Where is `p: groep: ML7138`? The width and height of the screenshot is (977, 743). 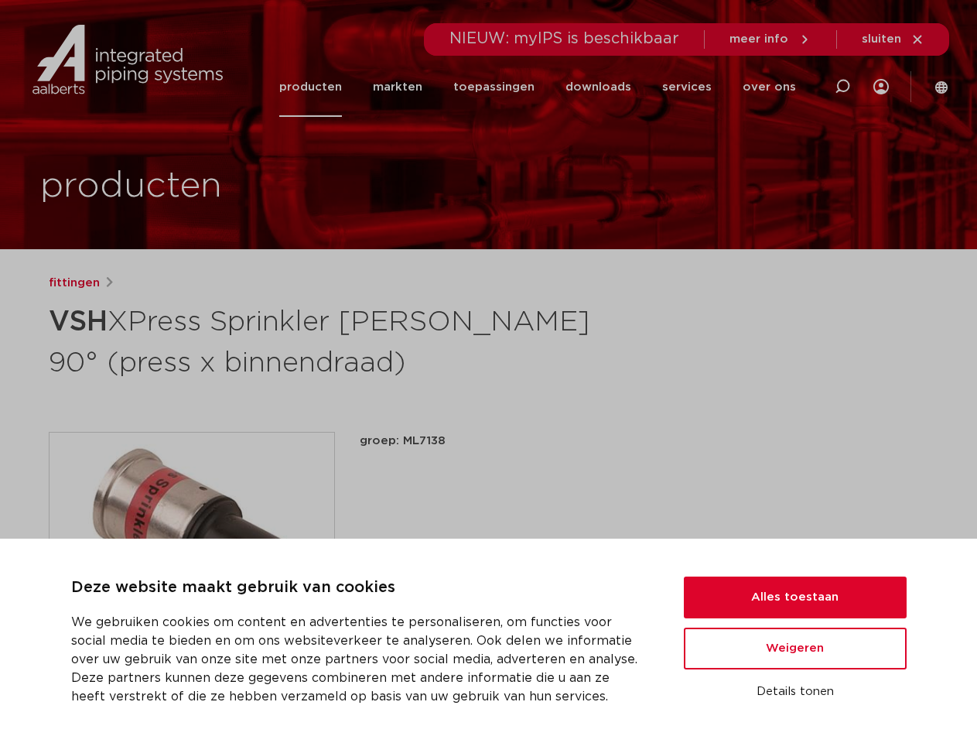
p: groep: ML7138 is located at coordinates (645, 441).